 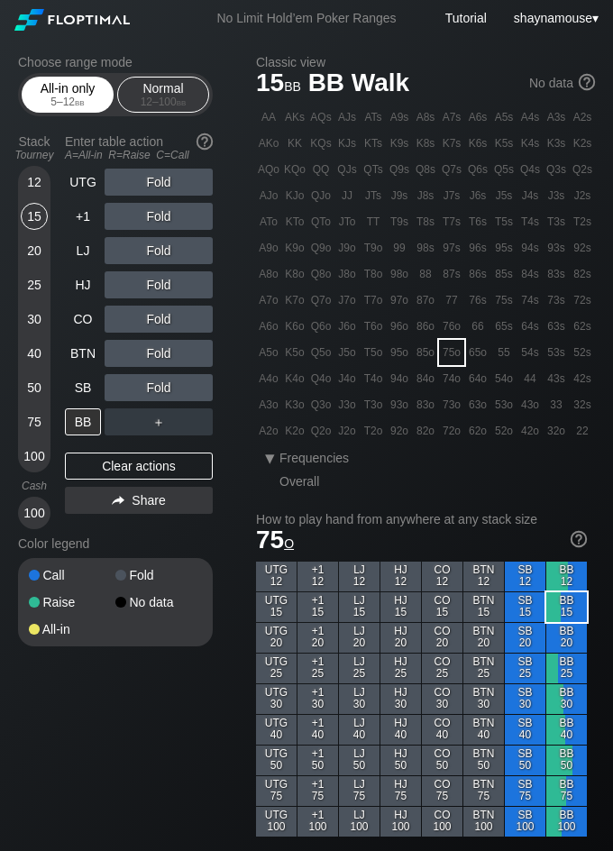 I want to click on div: UTG 12, so click(x=276, y=576).